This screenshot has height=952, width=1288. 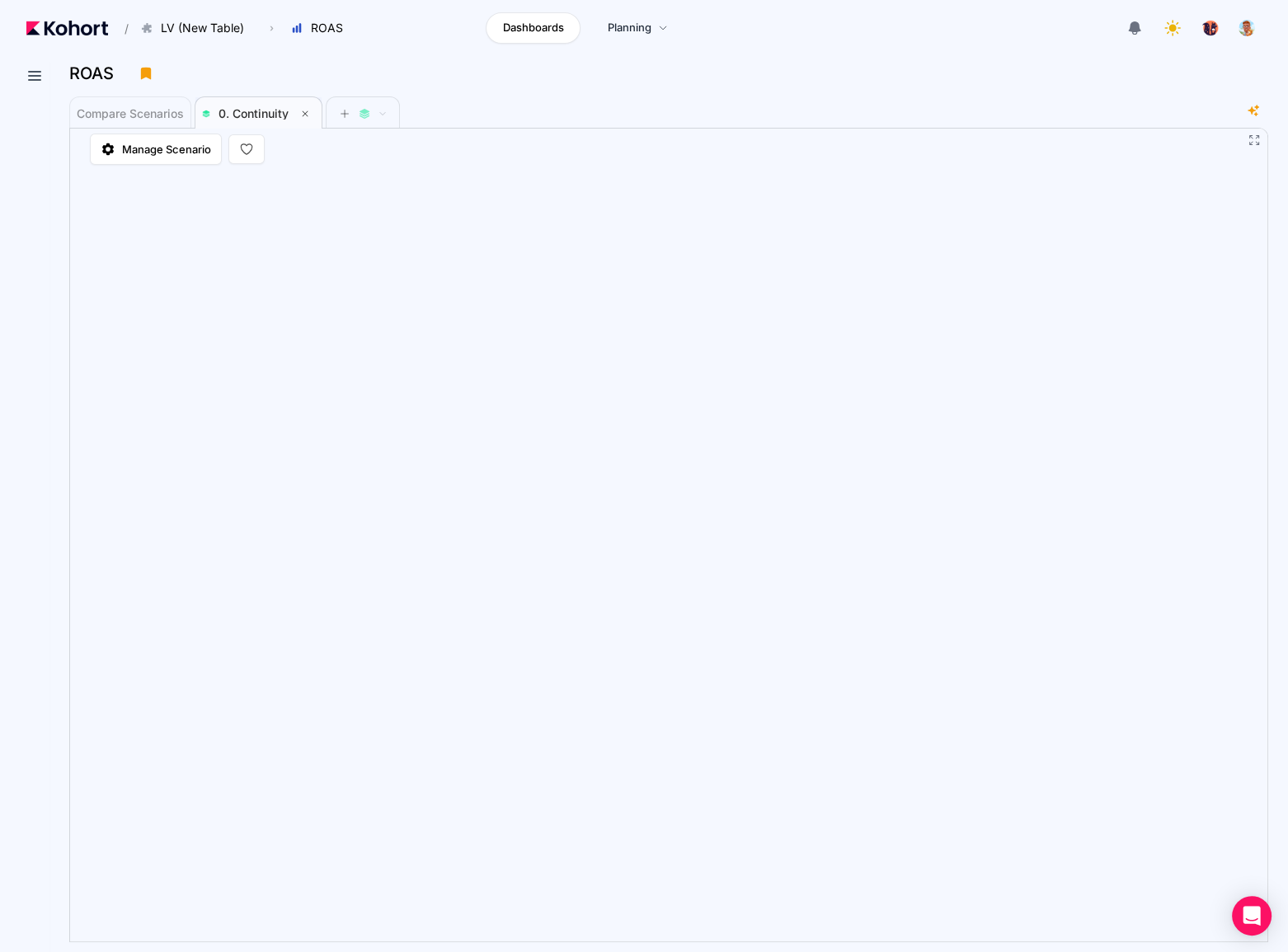 I want to click on span: Dashboards, so click(x=533, y=28).